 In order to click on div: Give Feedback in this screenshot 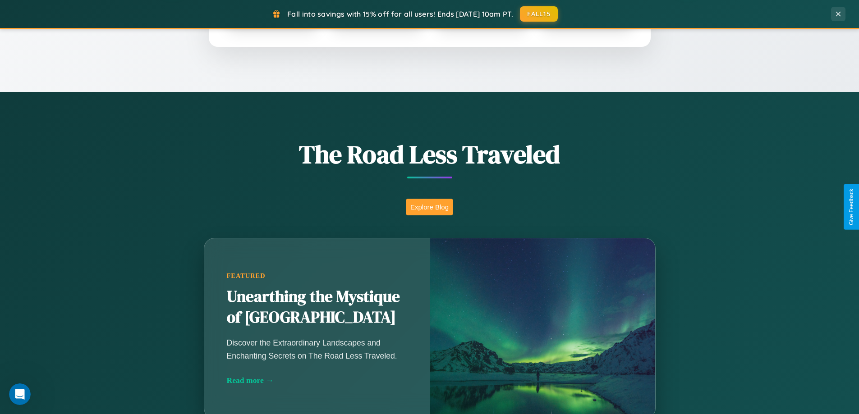, I will do `click(851, 207)`.